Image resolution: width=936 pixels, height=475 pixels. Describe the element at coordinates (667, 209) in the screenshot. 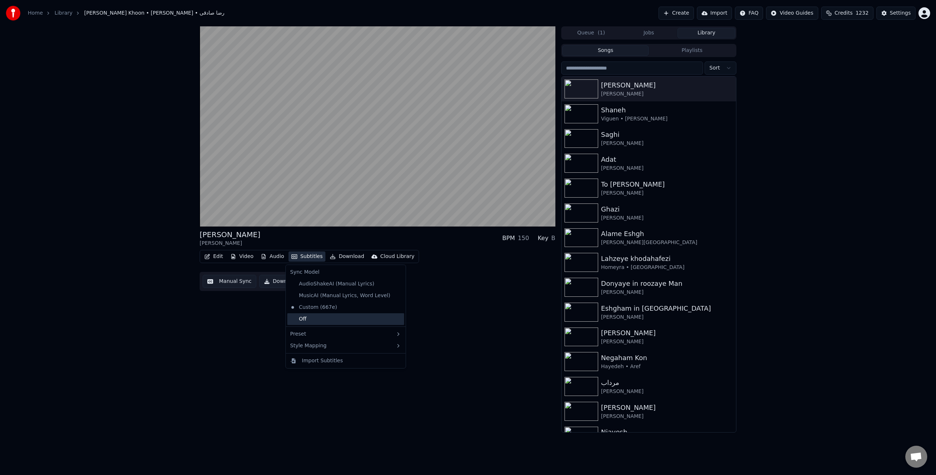

I see `div: Ghazi` at that location.